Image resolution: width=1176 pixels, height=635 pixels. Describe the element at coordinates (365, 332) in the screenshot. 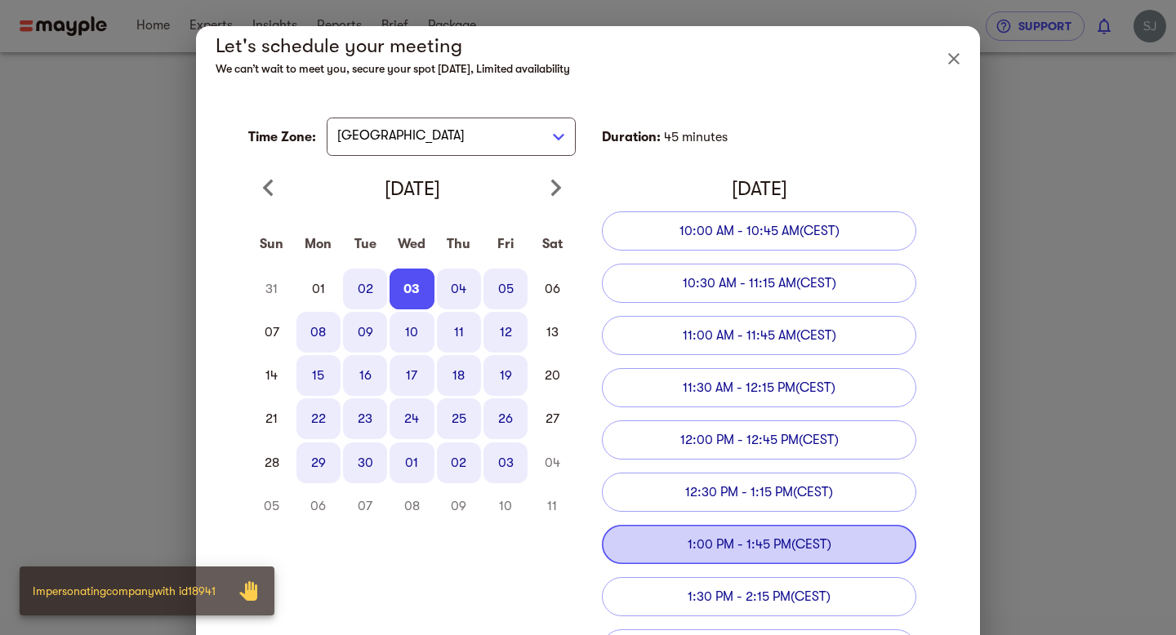

I see `button: 09` at that location.